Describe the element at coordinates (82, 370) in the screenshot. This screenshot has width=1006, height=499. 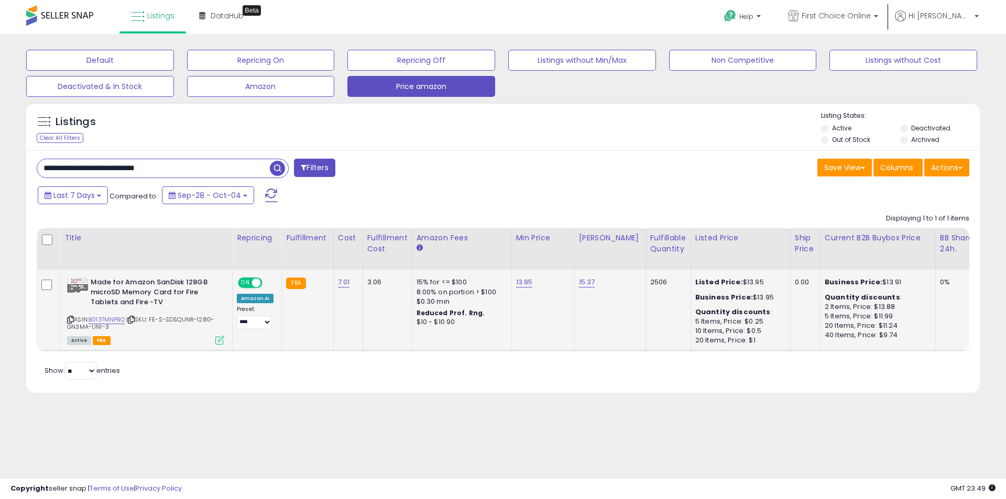
I see `span: Show: entries` at that location.